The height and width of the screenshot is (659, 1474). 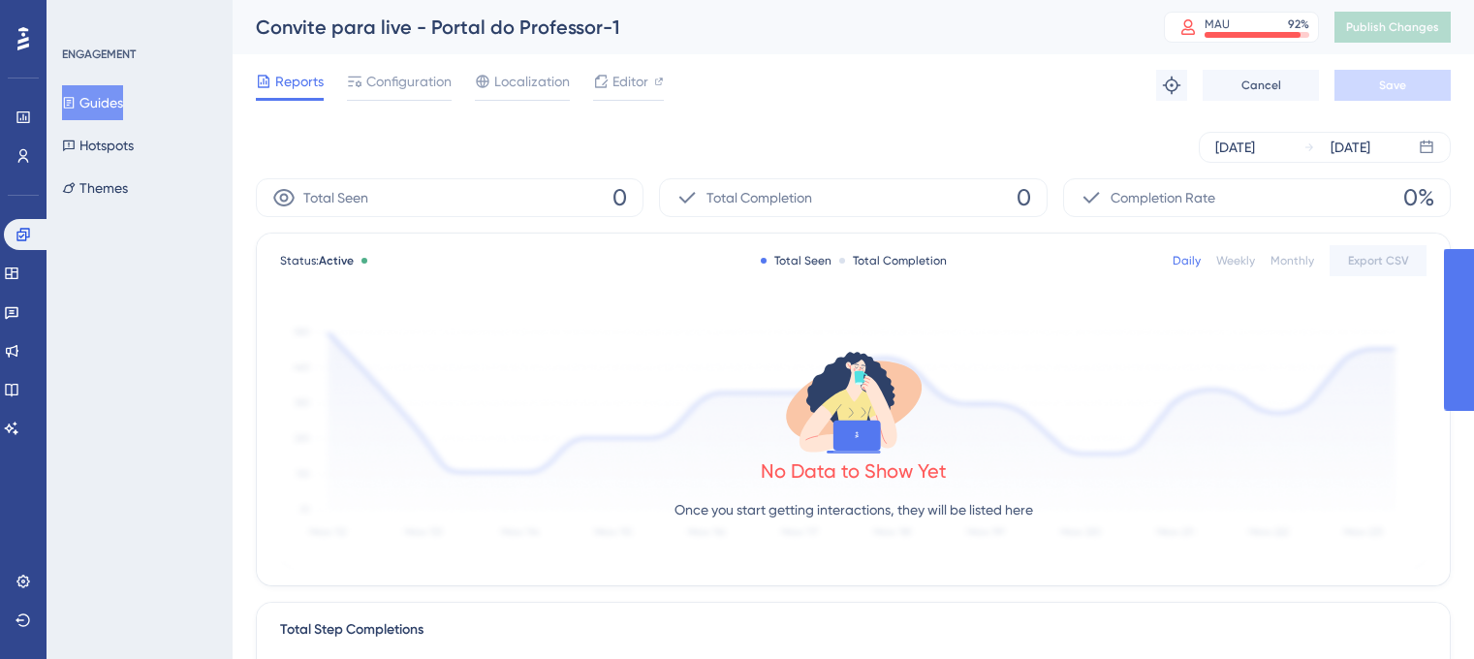 What do you see at coordinates (1299, 24) in the screenshot?
I see `div: 92 %` at bounding box center [1299, 24].